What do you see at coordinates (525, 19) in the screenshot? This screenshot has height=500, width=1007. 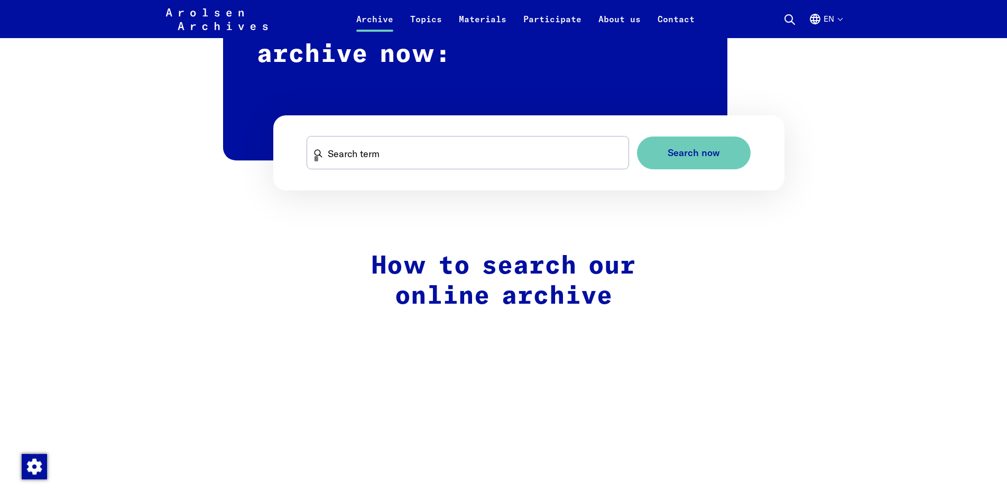 I see `nav: Primary` at bounding box center [525, 19].